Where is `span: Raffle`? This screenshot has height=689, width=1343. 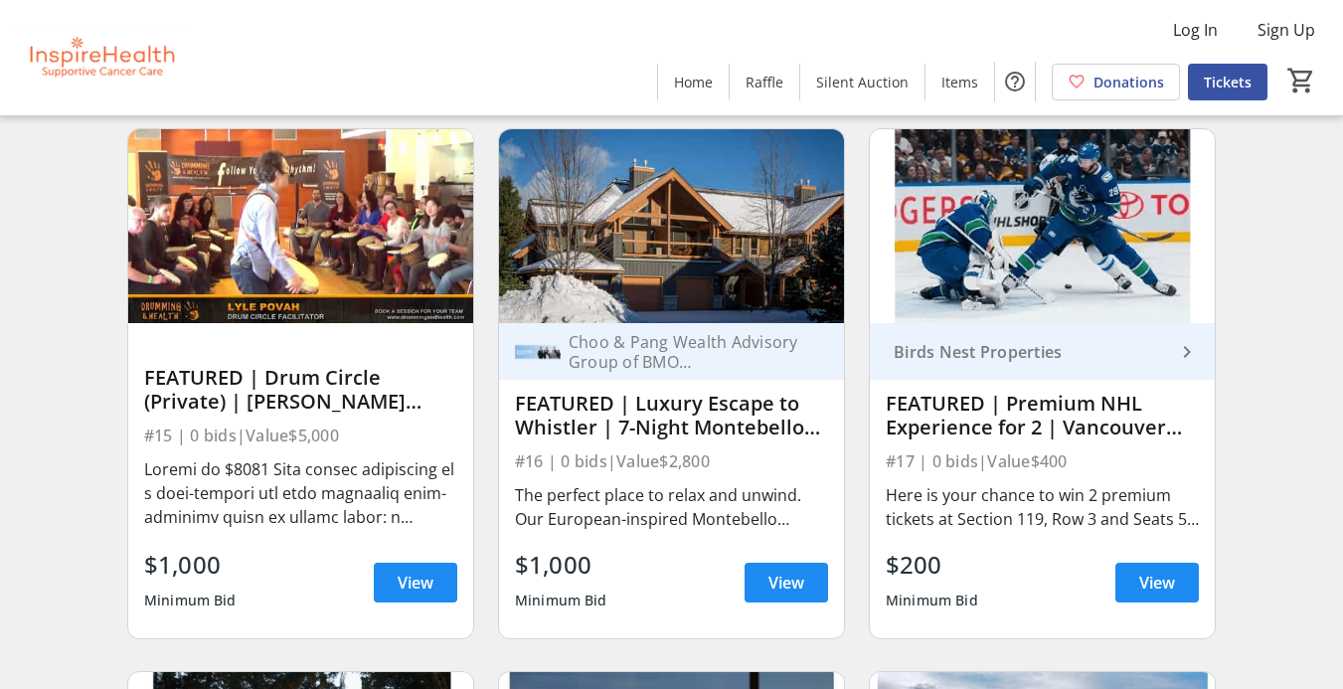
span: Raffle is located at coordinates (764, 82).